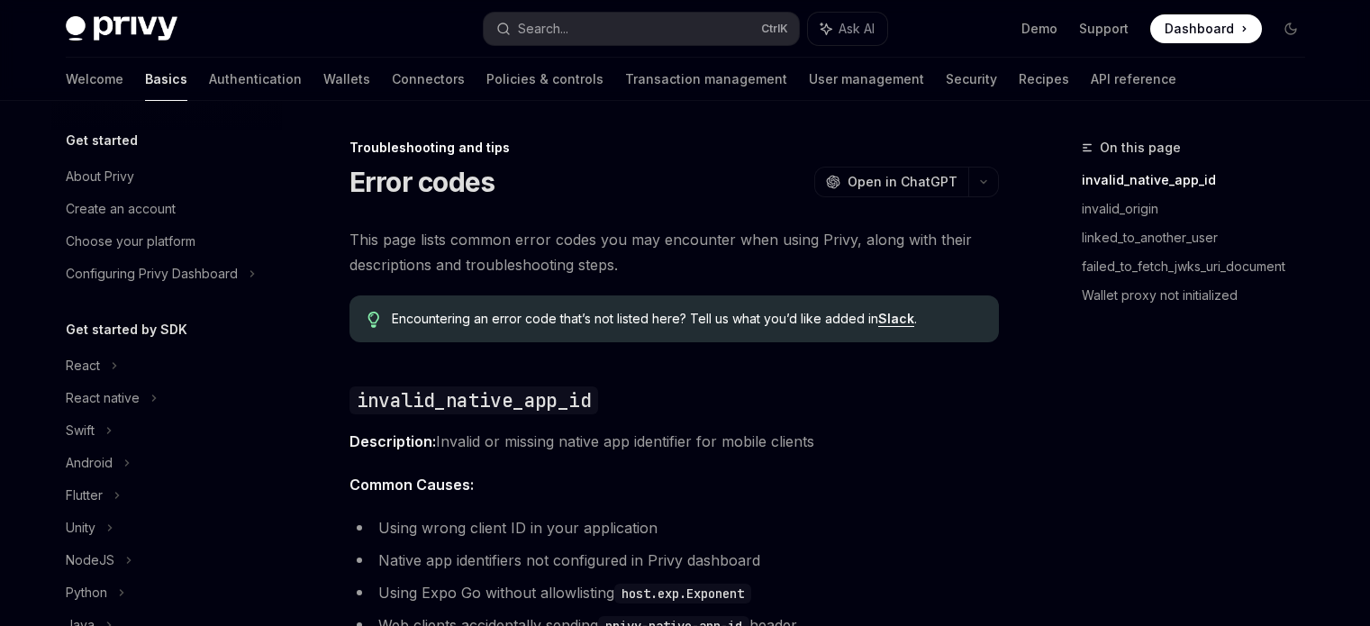  Describe the element at coordinates (1199, 29) in the screenshot. I see `span: Dashboard` at that location.